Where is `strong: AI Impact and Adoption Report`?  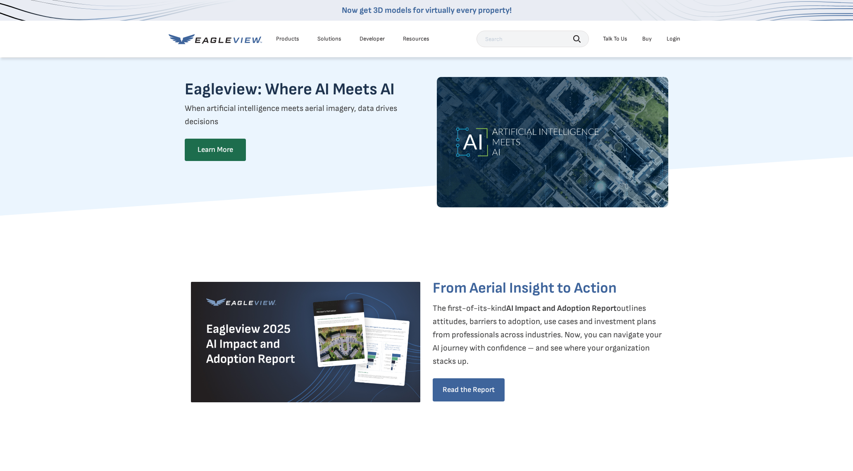 strong: AI Impact and Adoption Report is located at coordinates (561, 308).